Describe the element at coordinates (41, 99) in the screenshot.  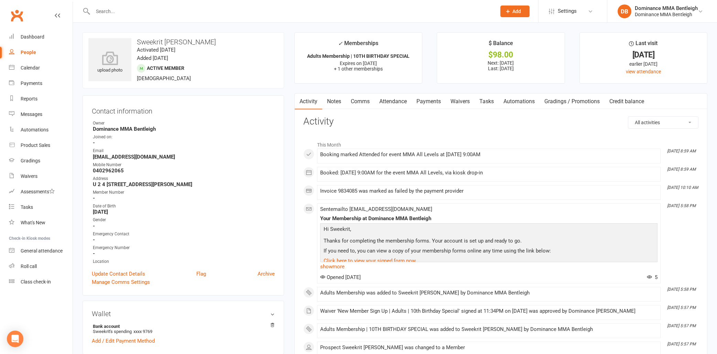
I see `a: Reports` at that location.